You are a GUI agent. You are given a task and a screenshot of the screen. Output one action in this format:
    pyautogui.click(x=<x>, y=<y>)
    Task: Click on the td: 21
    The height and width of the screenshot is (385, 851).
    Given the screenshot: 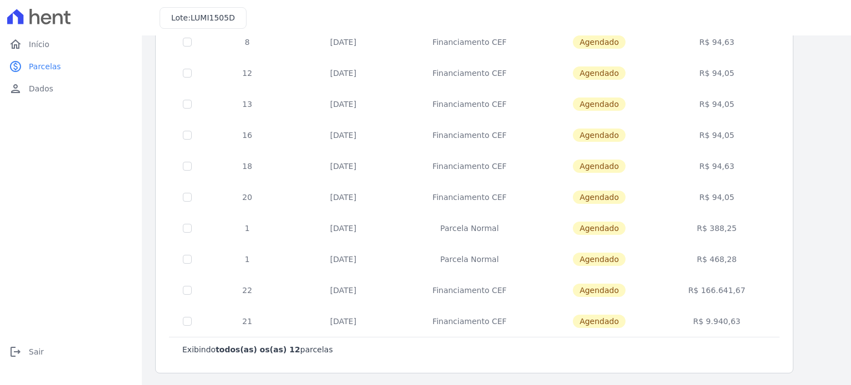 What is the action you would take?
    pyautogui.click(x=247, y=321)
    